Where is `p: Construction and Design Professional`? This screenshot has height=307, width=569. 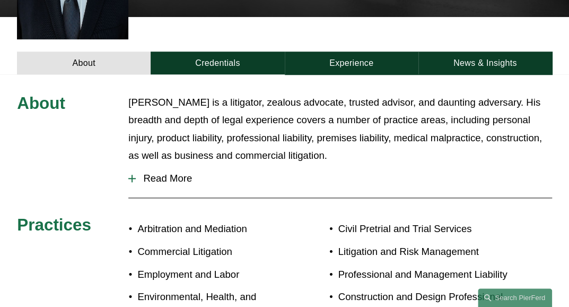
p: Construction and Design Professional is located at coordinates (423, 296).